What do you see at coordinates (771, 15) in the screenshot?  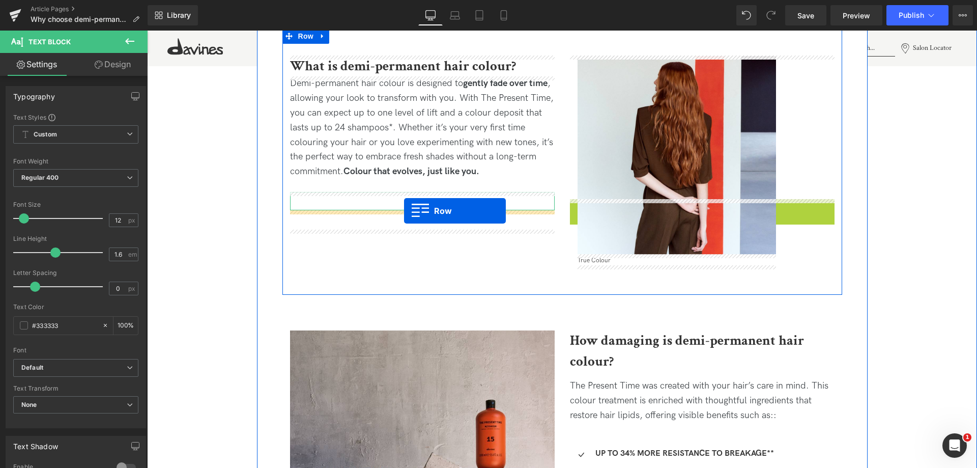 I see `button: Redo` at bounding box center [771, 15].